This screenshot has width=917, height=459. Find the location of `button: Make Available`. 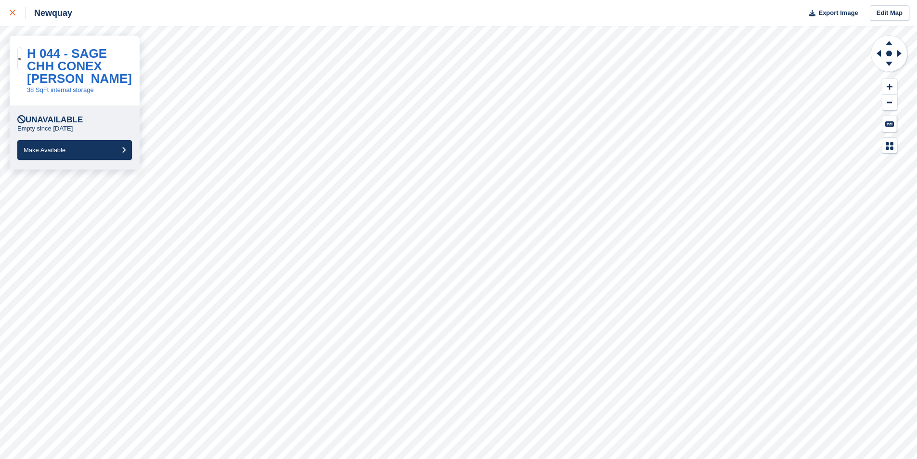

button: Make Available is located at coordinates (75, 150).